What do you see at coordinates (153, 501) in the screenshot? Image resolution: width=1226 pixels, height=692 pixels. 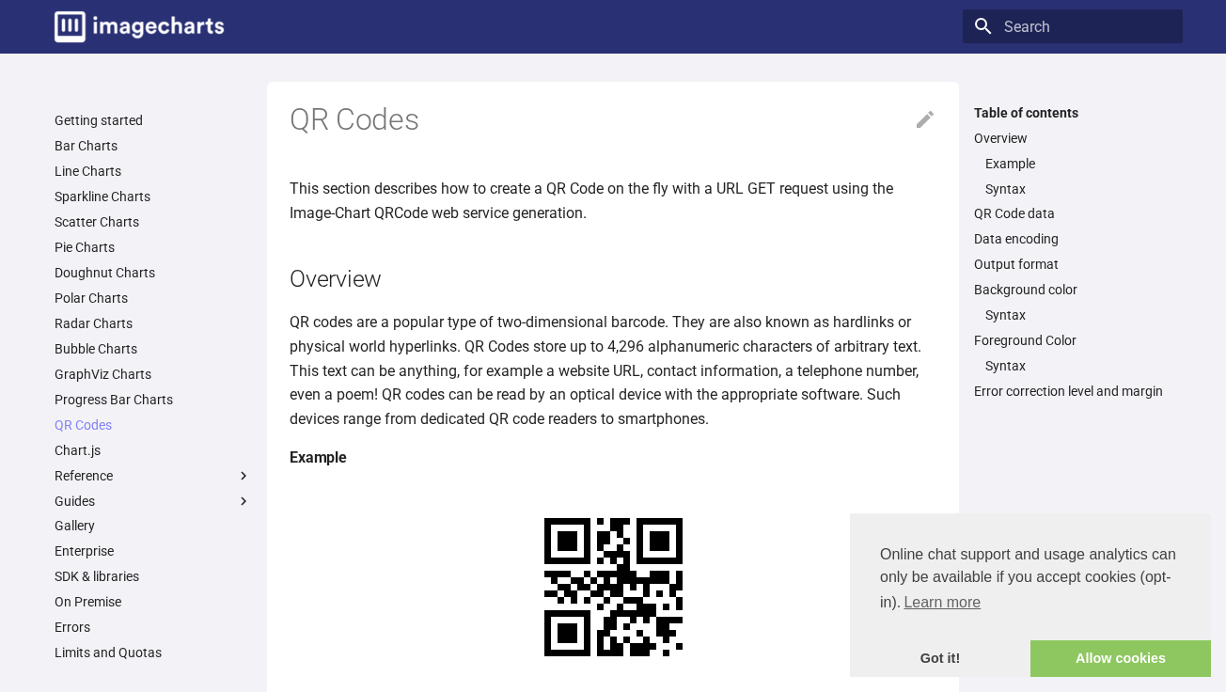 I see `label: Guides` at bounding box center [153, 501].